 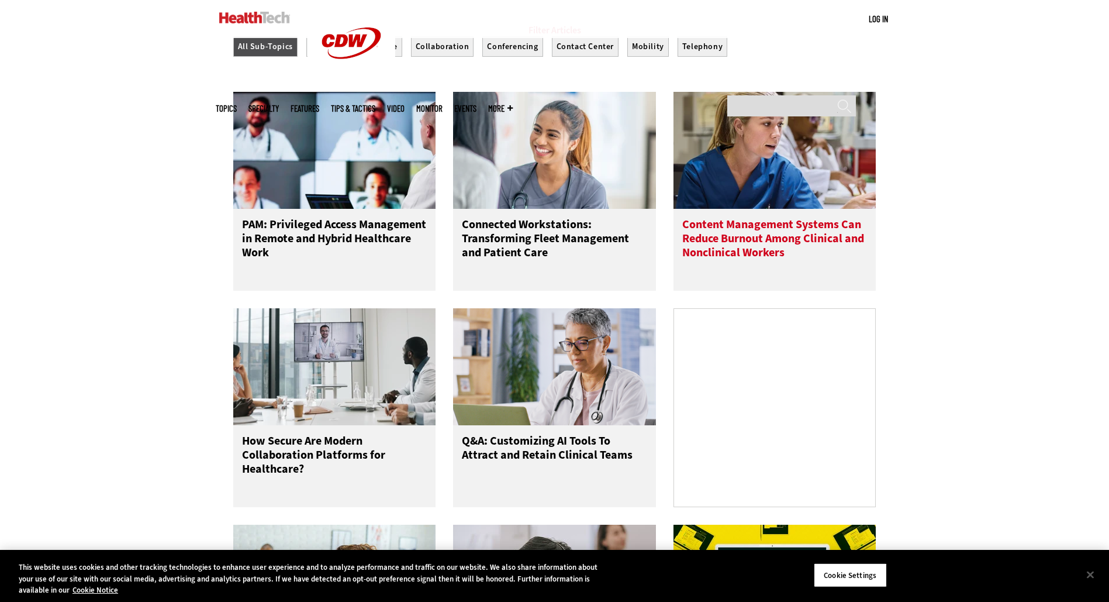 What do you see at coordinates (775, 191) in the screenshot?
I see `a: nurses talk in front of desktop computer Content Management Systems Can Reduce Burnout Among Clin...` at bounding box center [775, 191].